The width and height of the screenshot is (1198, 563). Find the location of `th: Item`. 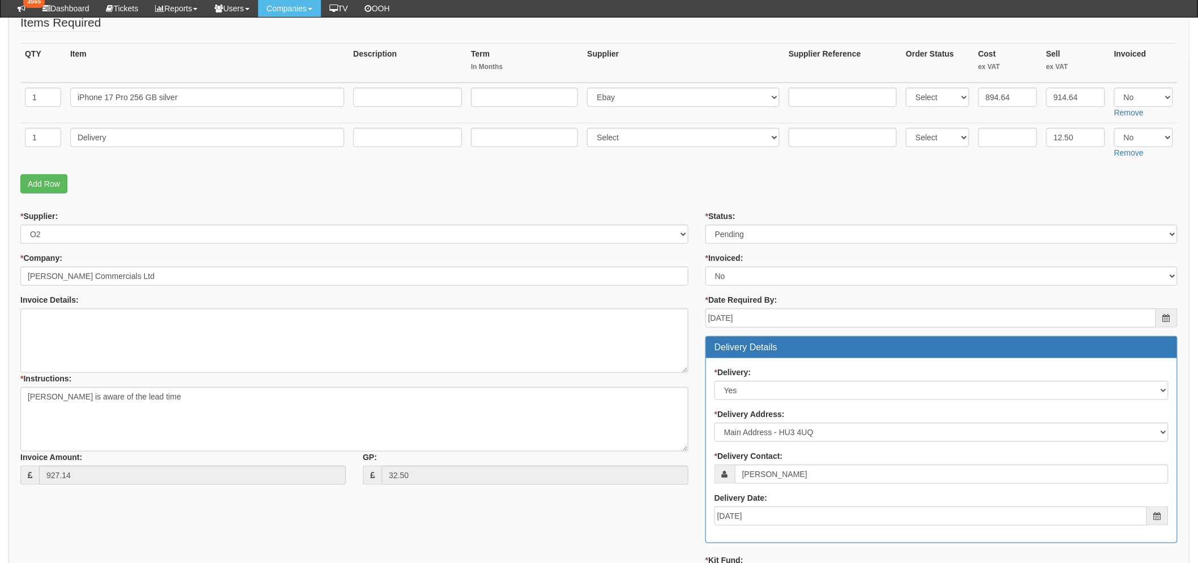

th: Item is located at coordinates (207, 63).